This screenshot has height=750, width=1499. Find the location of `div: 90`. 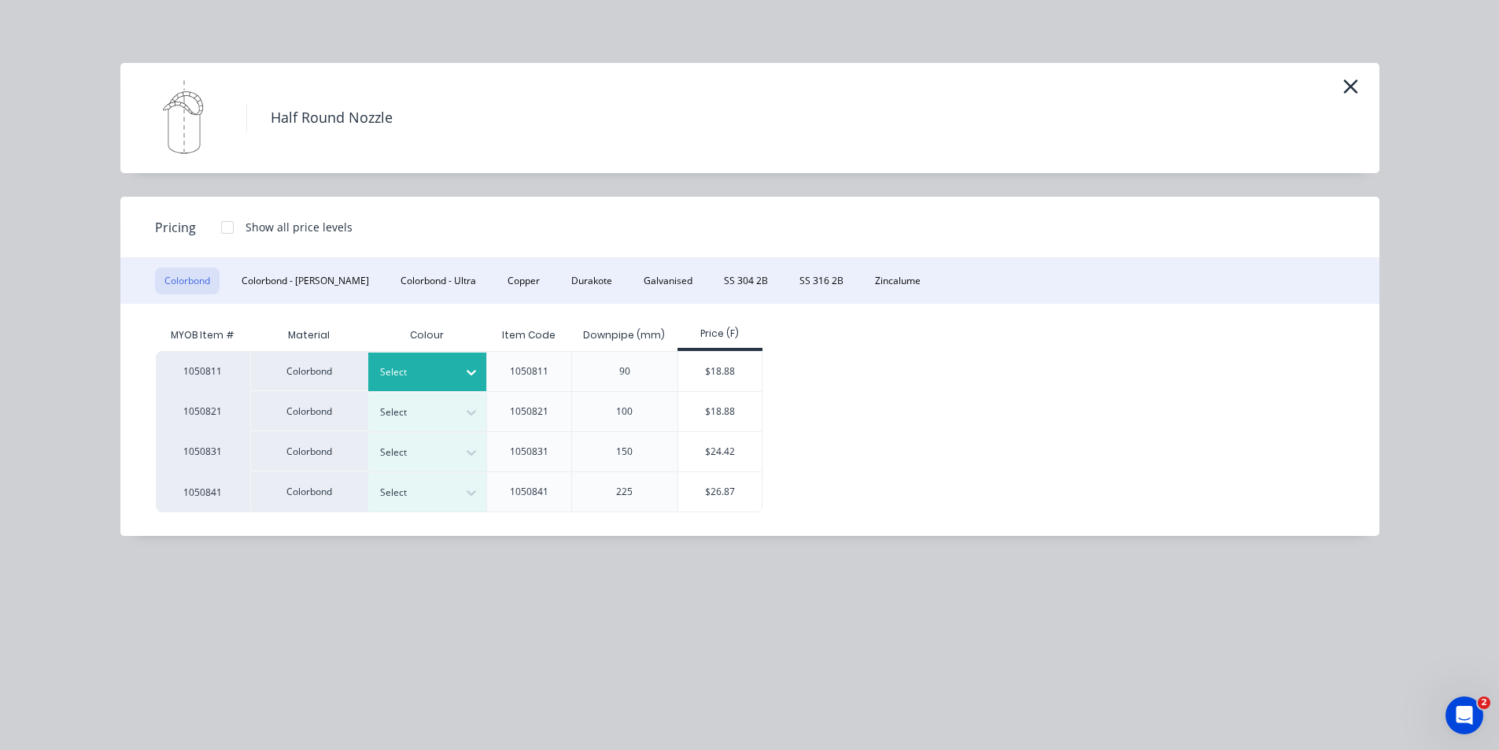

div: 90 is located at coordinates (625, 371).